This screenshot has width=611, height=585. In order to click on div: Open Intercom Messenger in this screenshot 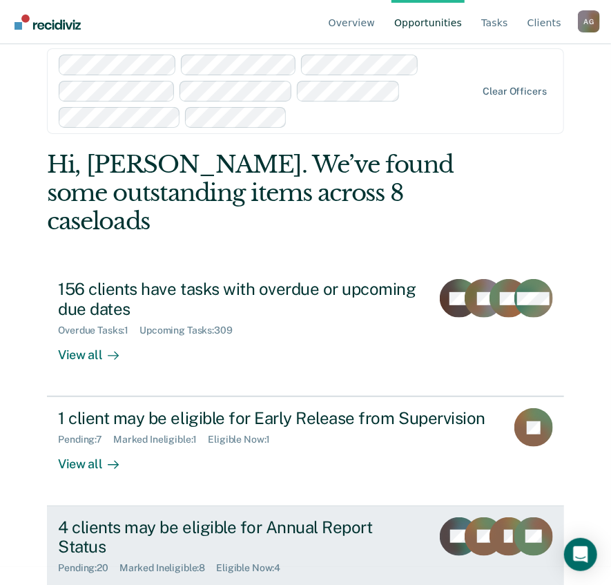, I will do `click(581, 555)`.